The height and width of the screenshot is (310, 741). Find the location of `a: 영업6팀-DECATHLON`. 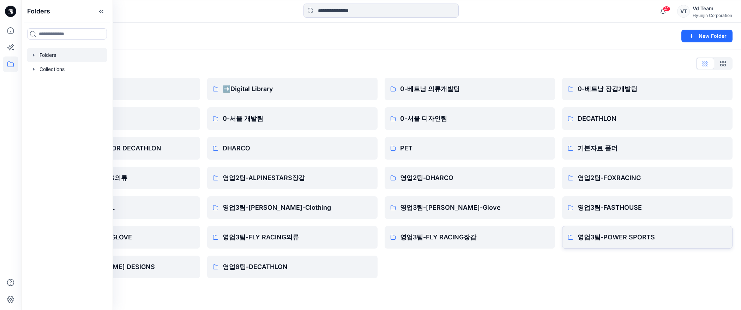

a: 영업6팀-DECATHLON is located at coordinates (292, 267).